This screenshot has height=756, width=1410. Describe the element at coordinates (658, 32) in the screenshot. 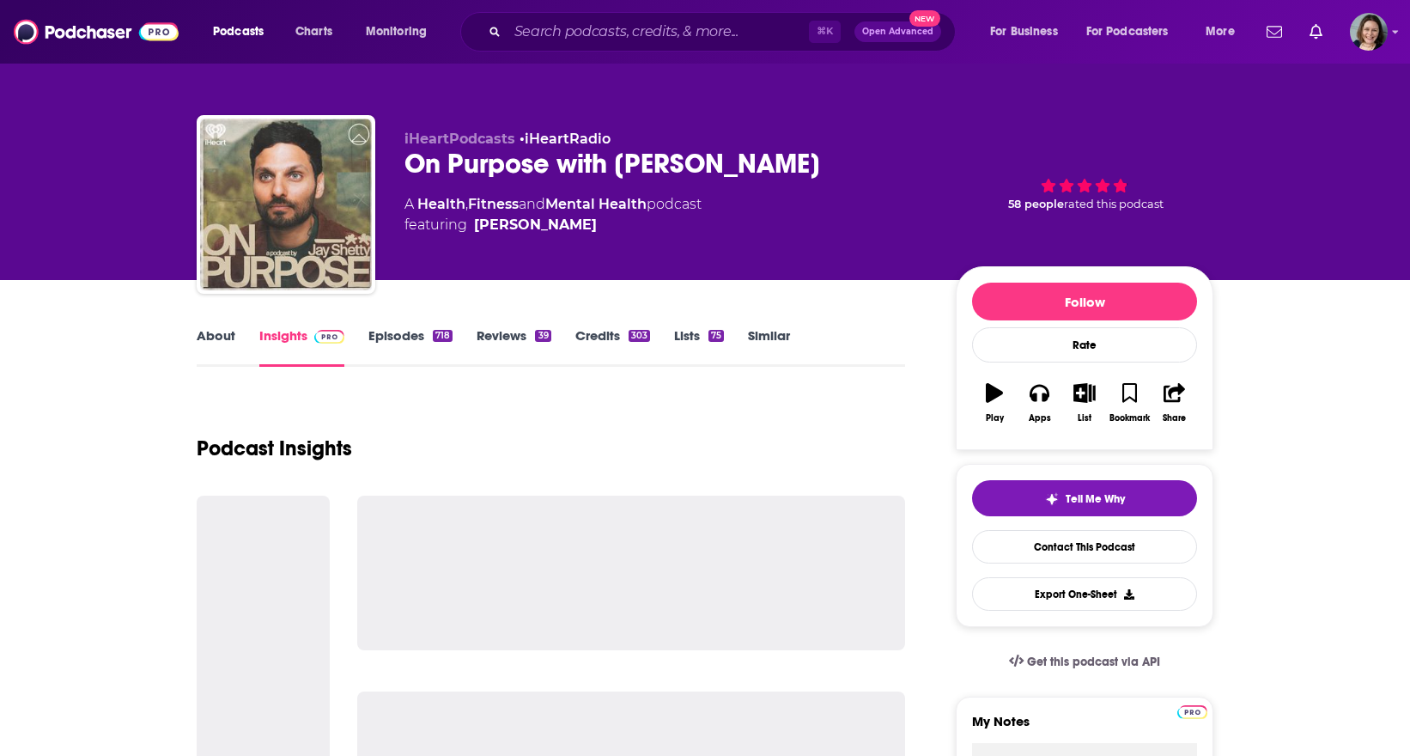

I see `input: Search podcasts, credits, & more...` at that location.